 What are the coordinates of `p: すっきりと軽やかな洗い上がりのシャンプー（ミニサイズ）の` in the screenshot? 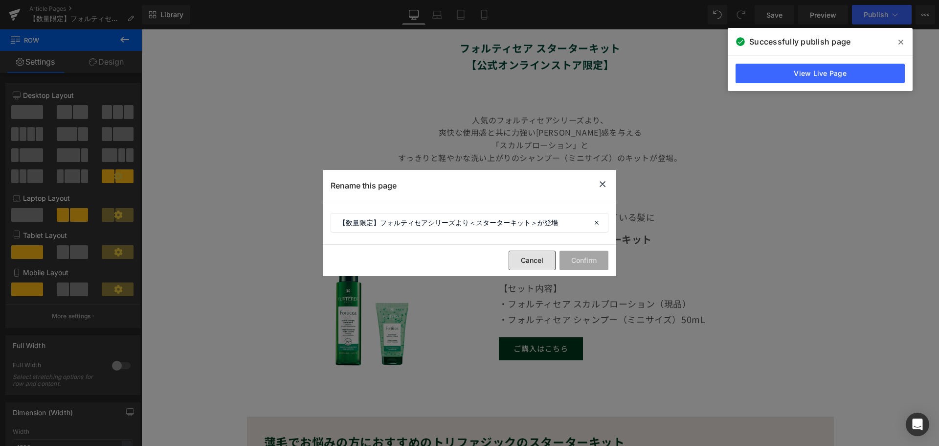 It's located at (399, 129).